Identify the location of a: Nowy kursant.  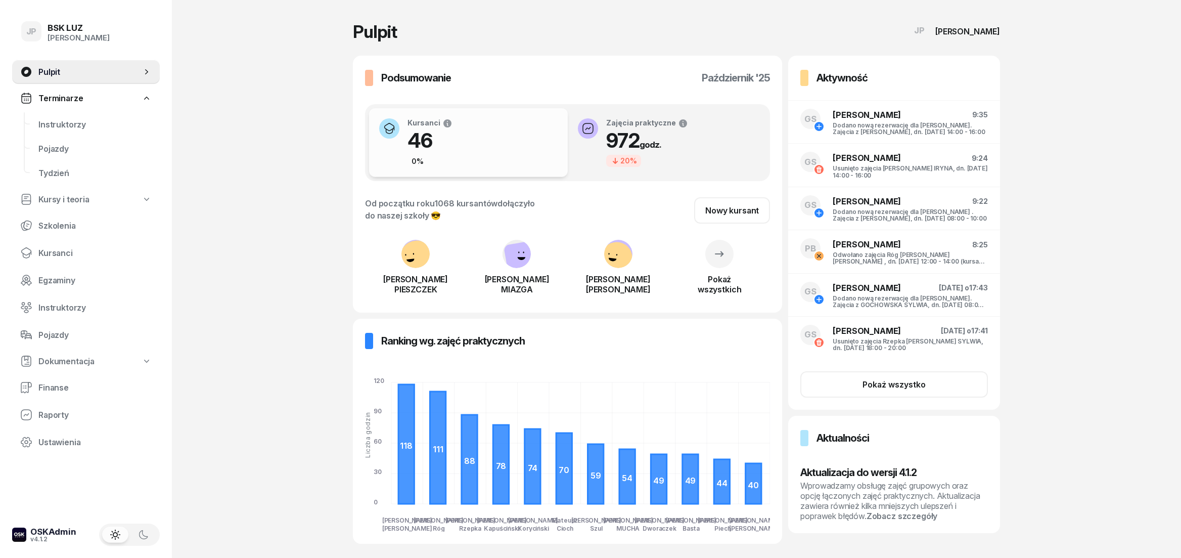
(732, 210).